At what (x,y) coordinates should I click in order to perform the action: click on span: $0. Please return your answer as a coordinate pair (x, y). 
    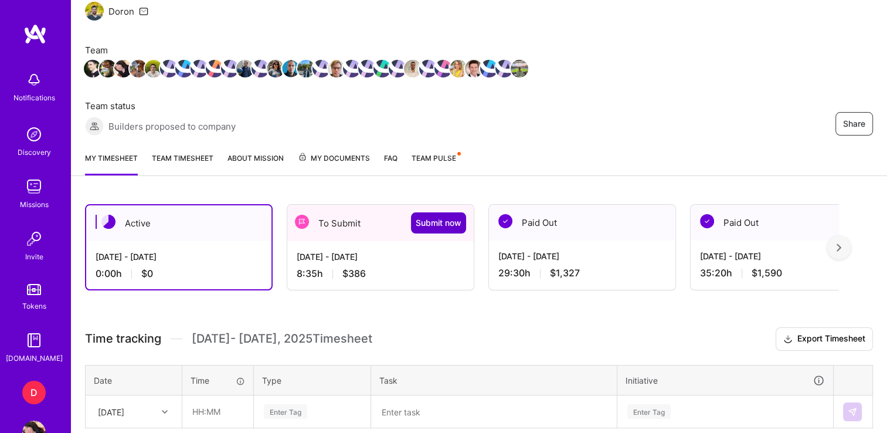
    Looking at the image, I should click on (147, 273).